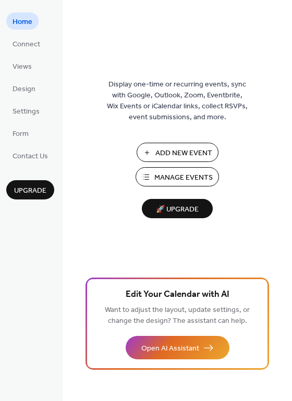  I want to click on a: Home, so click(22, 21).